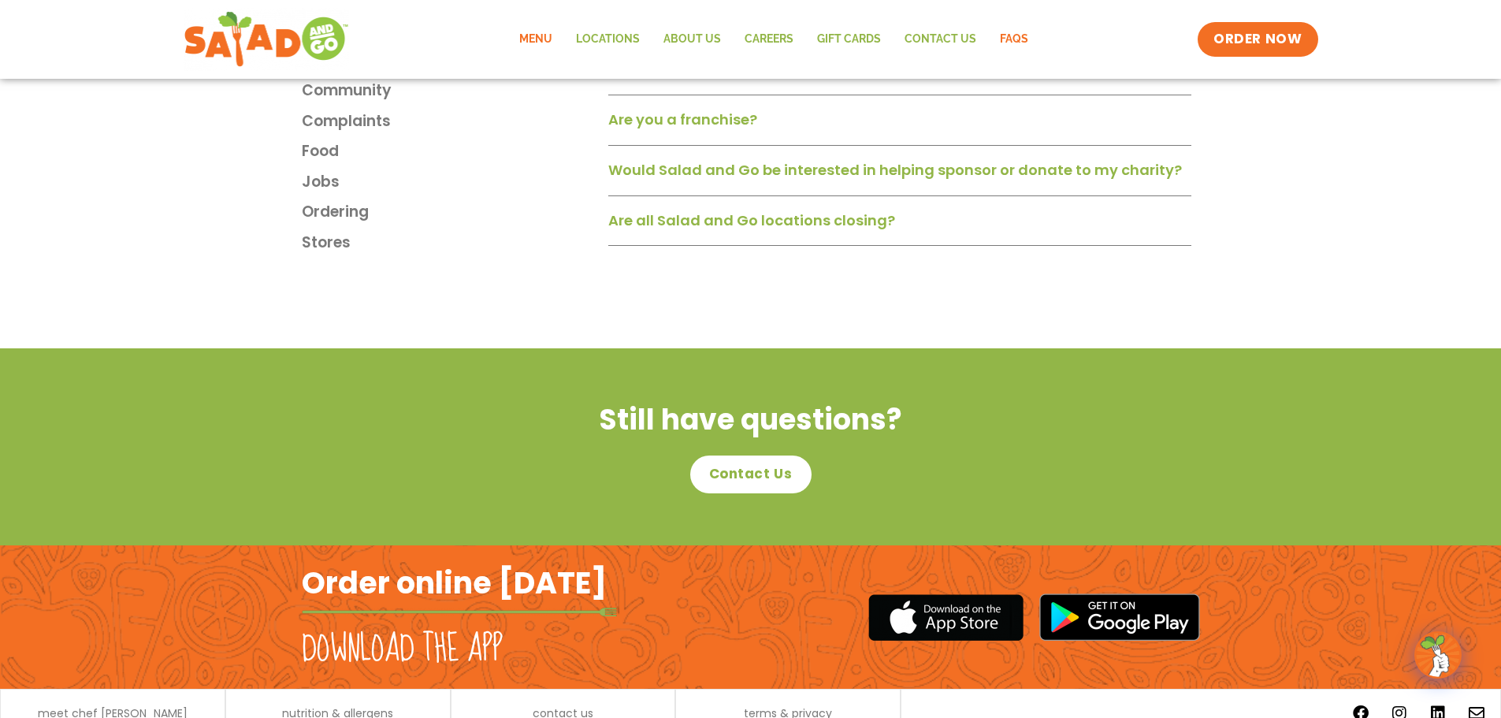 The height and width of the screenshot is (718, 1501). I want to click on img: appstore, so click(946, 617).